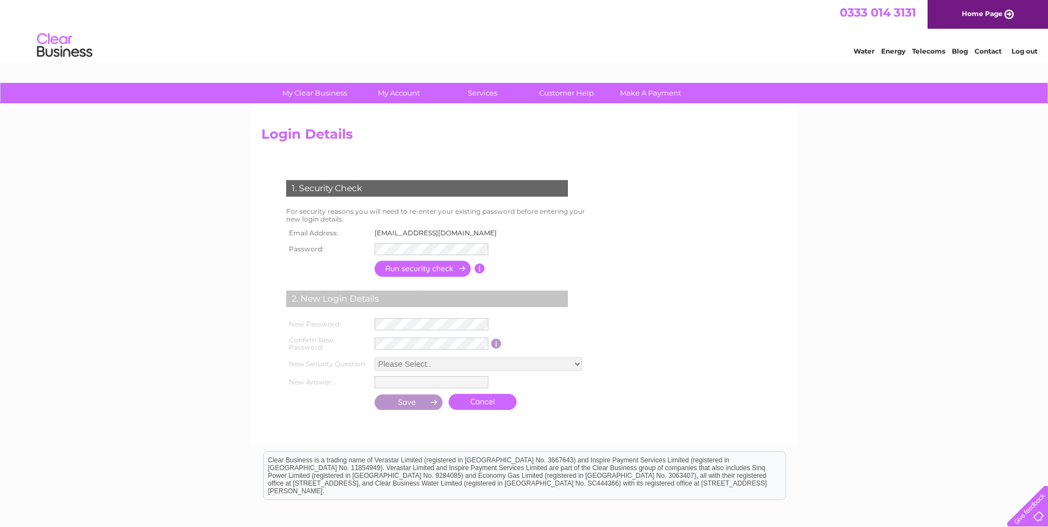 The height and width of the screenshot is (527, 1048). Describe the element at coordinates (864, 51) in the screenshot. I see `a: Water` at that location.